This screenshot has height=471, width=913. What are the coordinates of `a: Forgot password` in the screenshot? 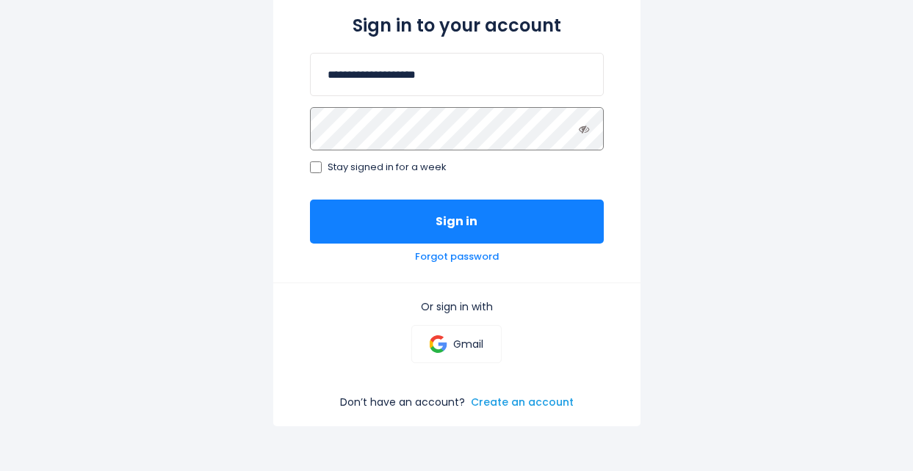 It's located at (457, 257).